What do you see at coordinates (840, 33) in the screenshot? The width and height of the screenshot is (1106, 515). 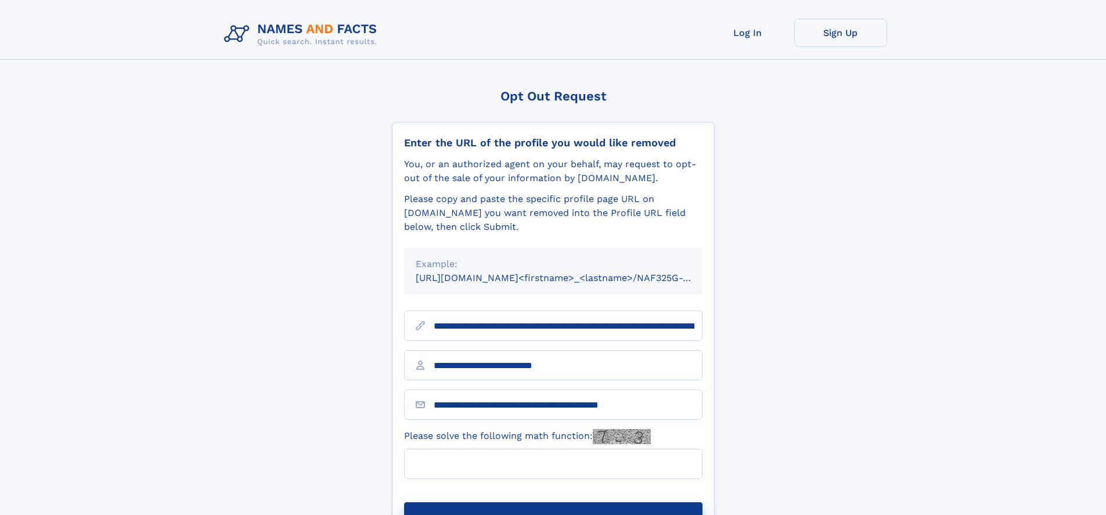 I see `a: Sign Up` at bounding box center [840, 33].